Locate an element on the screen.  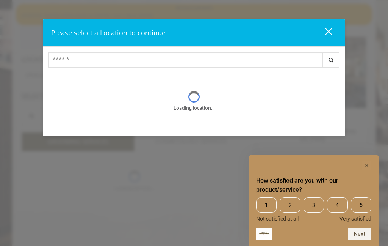
span: Please select a Location to continue is located at coordinates (108, 33).